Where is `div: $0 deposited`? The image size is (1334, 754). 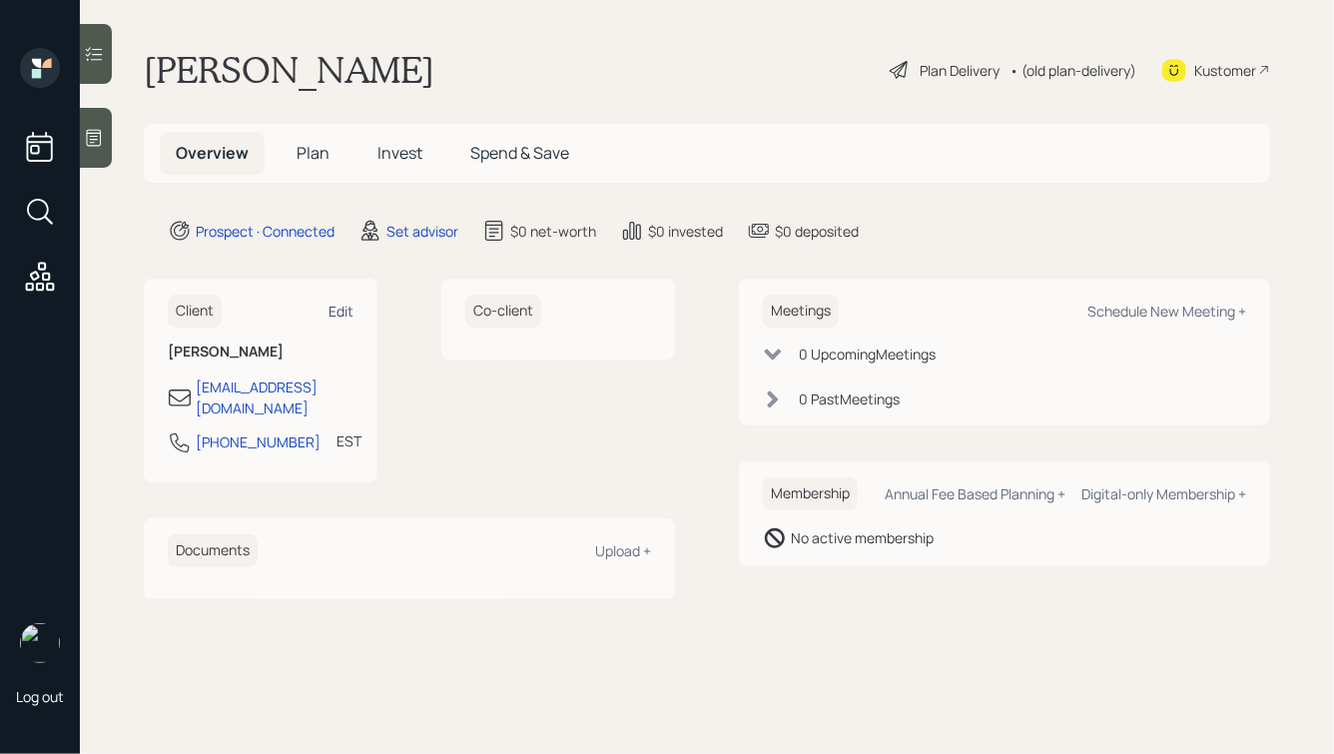 div: $0 deposited is located at coordinates (817, 231).